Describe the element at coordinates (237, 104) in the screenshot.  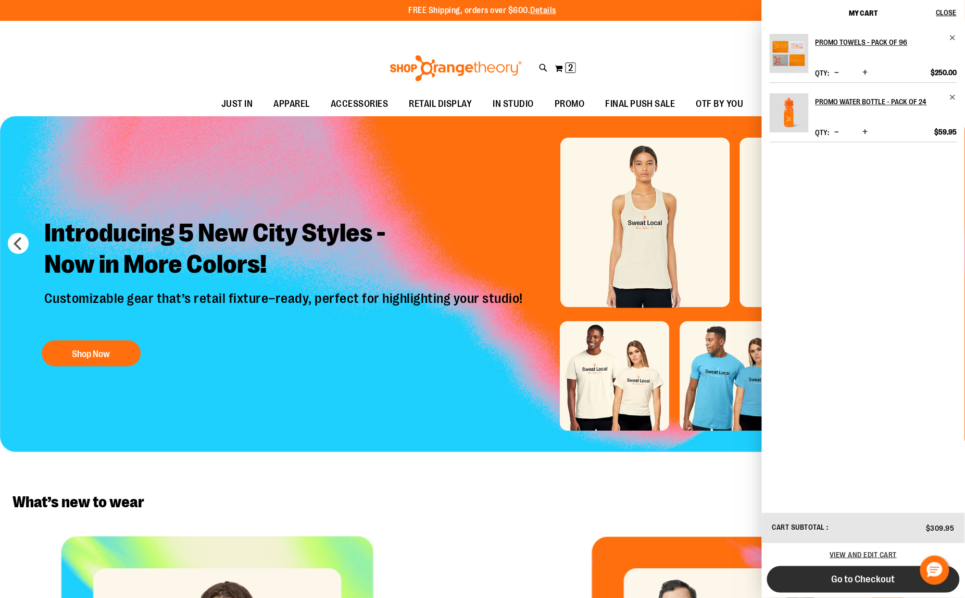
I see `a: JUST IN` at that location.